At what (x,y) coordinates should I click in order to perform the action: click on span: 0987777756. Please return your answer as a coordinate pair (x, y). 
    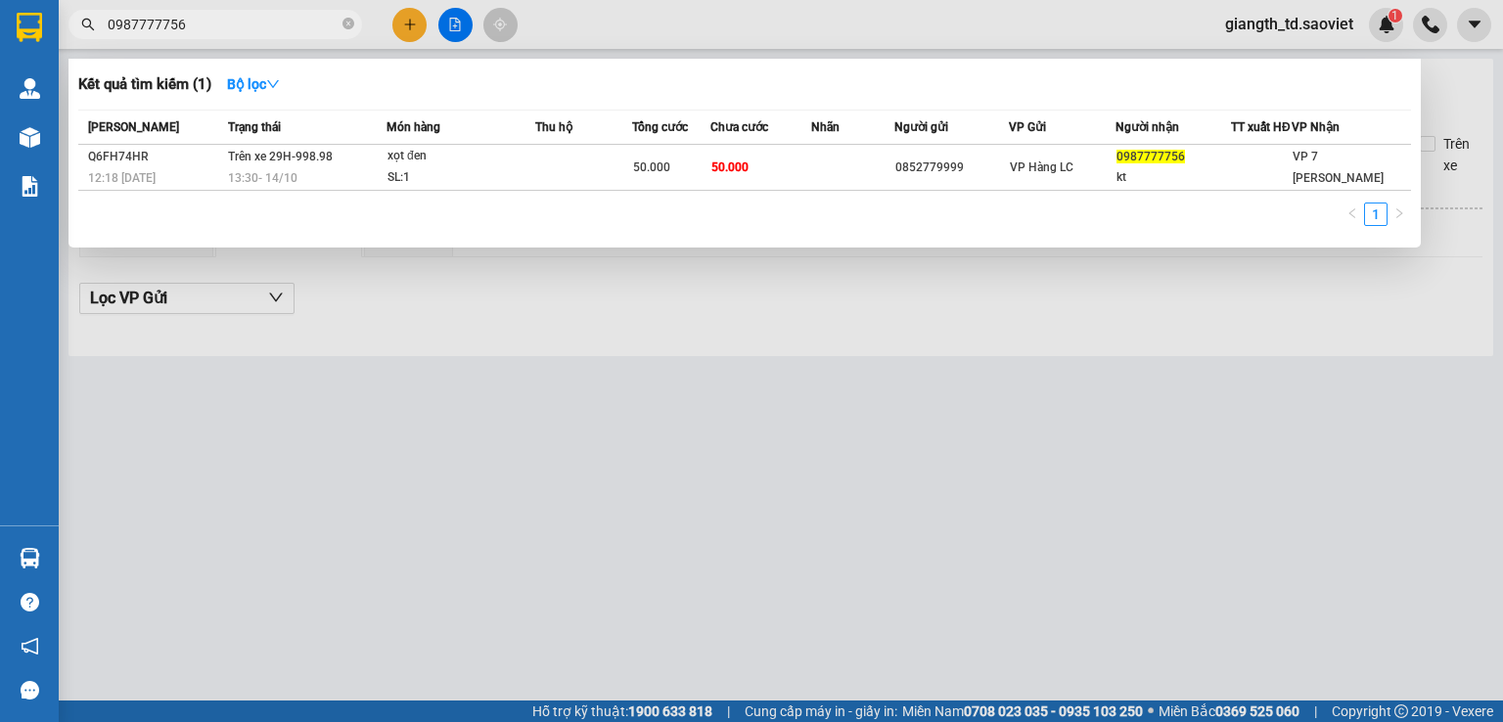
    Looking at the image, I should click on (1151, 157).